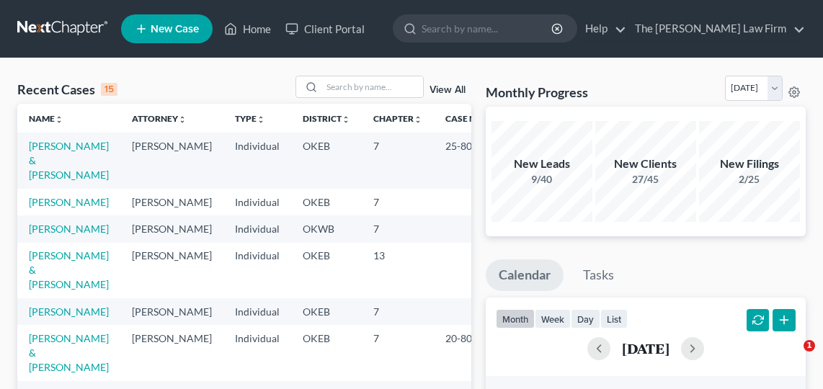  What do you see at coordinates (809, 346) in the screenshot?
I see `span: 1` at bounding box center [809, 346].